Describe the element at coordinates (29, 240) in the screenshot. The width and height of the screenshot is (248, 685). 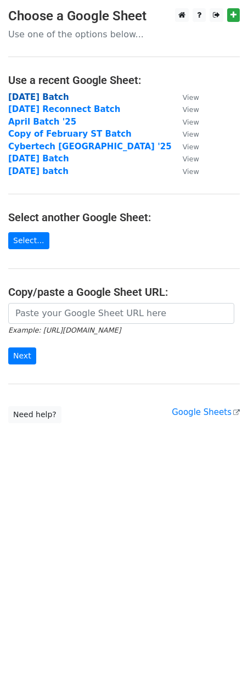
I see `a: Select...` at that location.